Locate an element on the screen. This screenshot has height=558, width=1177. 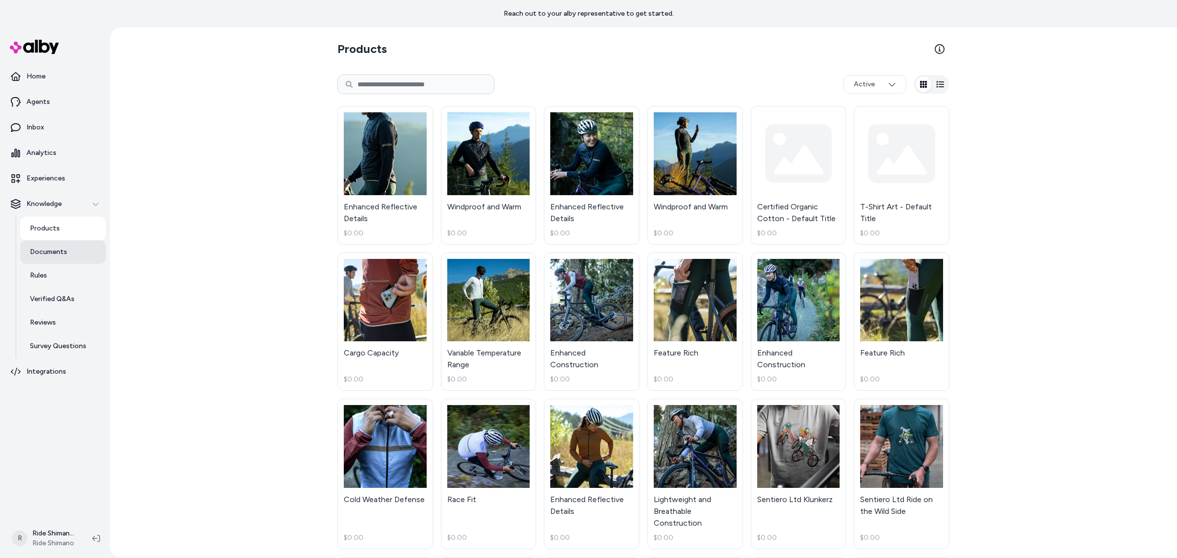
a: Documents is located at coordinates (63, 252).